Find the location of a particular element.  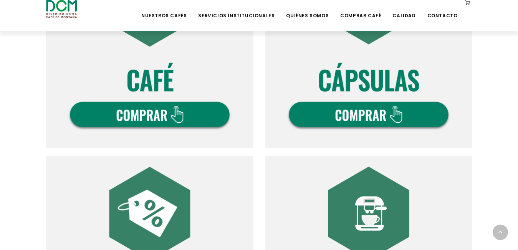

a: Contacto is located at coordinates (443, 10).